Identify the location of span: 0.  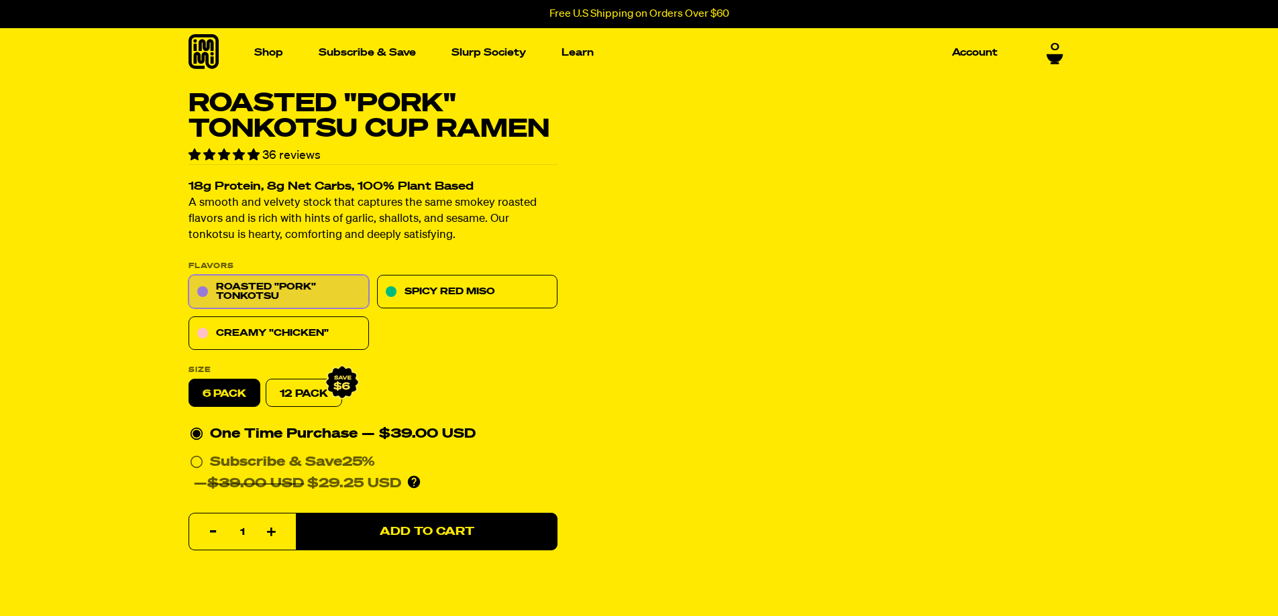
(1054, 45).